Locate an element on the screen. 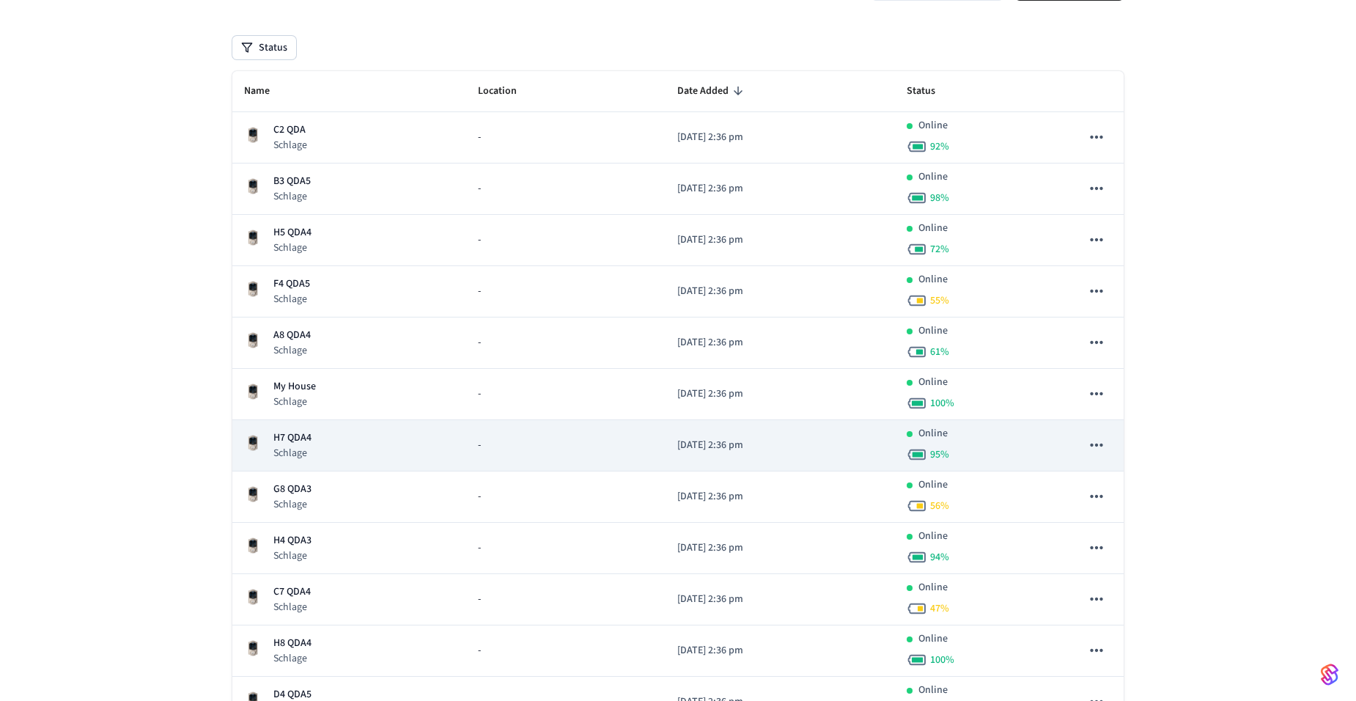 The height and width of the screenshot is (701, 1356). p: C7 QDA4 is located at coordinates (292, 591).